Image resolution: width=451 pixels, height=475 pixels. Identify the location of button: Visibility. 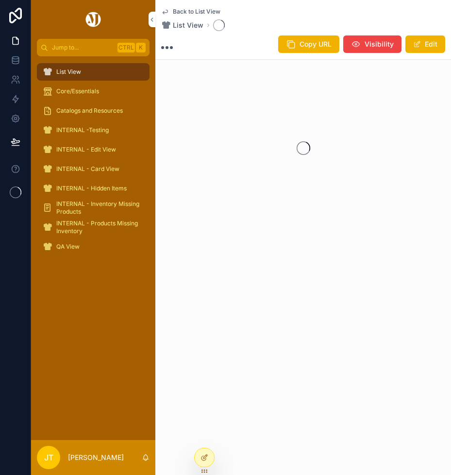
(373, 44).